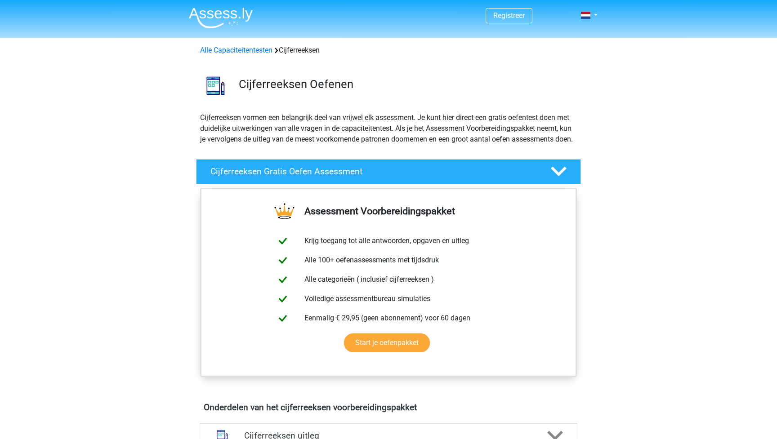  I want to click on p: Cijferreeksen vormen een belangrijk deel van vrijwel elk assessment. Je kunt hier direct een grat..., so click(389, 129).